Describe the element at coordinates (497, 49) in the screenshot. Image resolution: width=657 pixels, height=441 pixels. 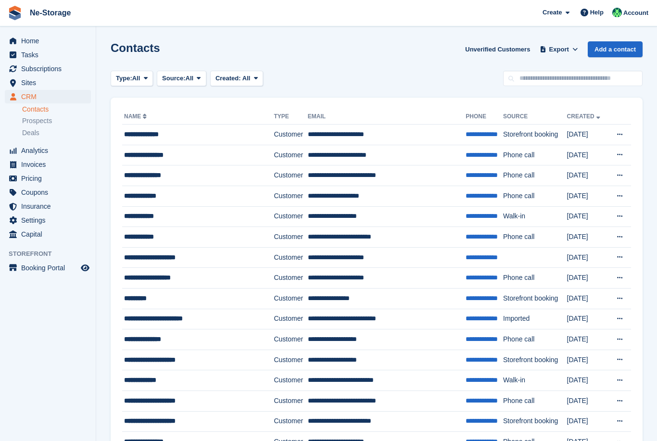
I see `a: Unverified Customers` at that location.